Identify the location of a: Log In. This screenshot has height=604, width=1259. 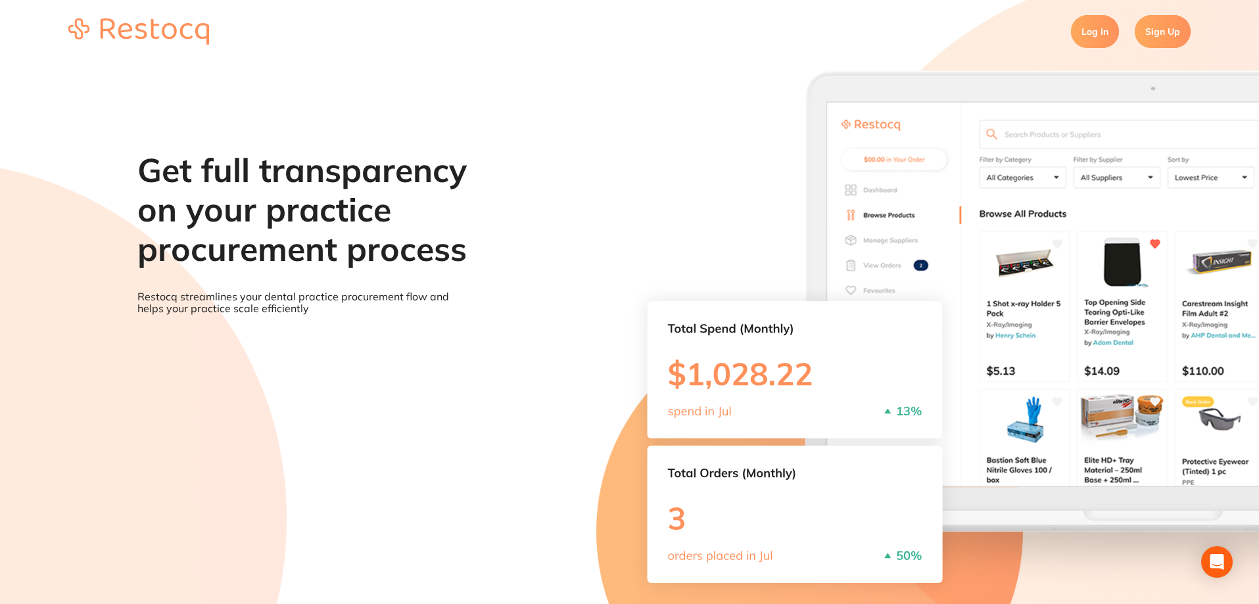
(1094, 32).